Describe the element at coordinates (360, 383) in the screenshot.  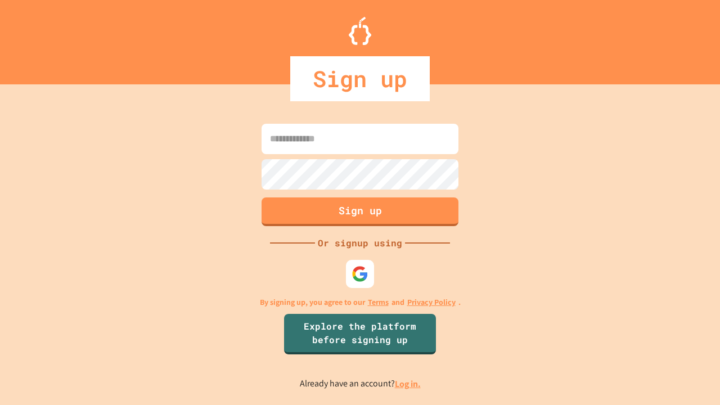
I see `p: Already have an account?` at that location.